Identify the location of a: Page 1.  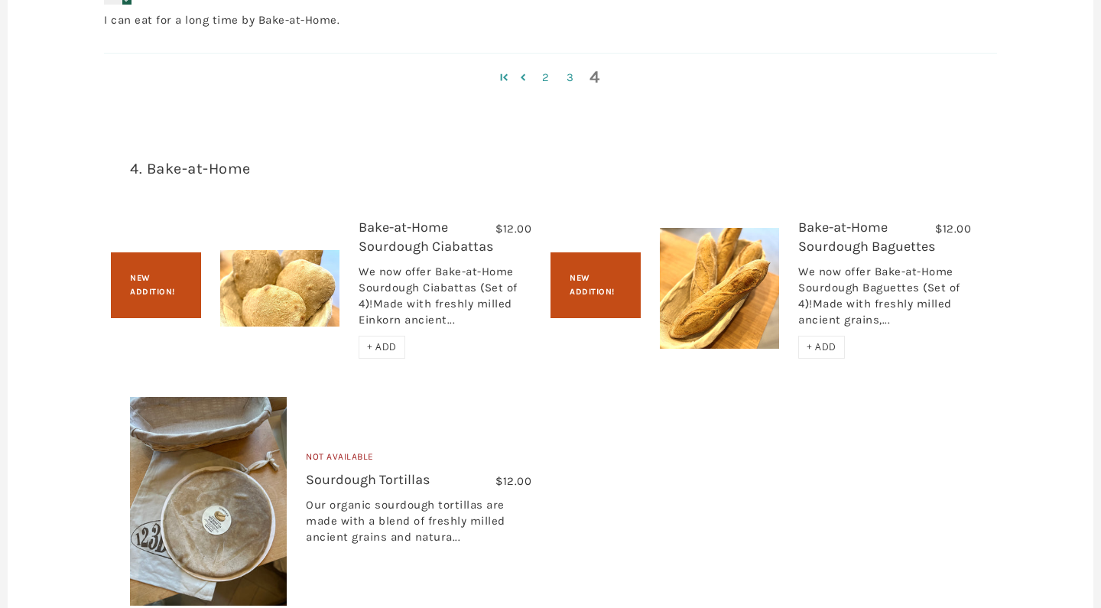
(505, 77).